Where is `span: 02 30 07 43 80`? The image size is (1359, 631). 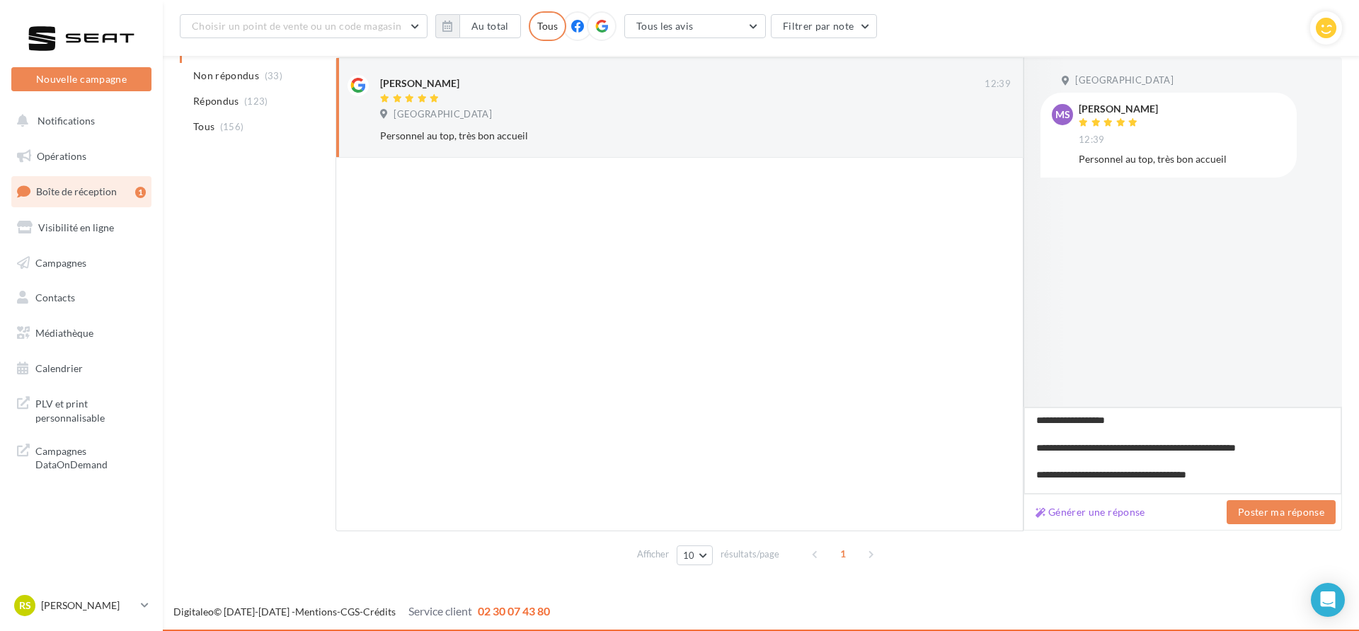
span: 02 30 07 43 80 is located at coordinates (514, 611).